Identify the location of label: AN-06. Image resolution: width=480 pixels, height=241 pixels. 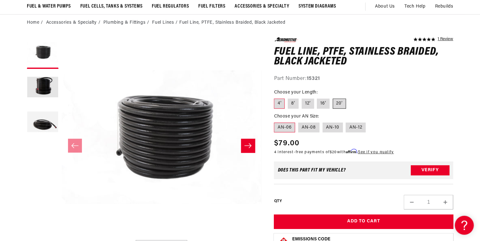
(285, 128).